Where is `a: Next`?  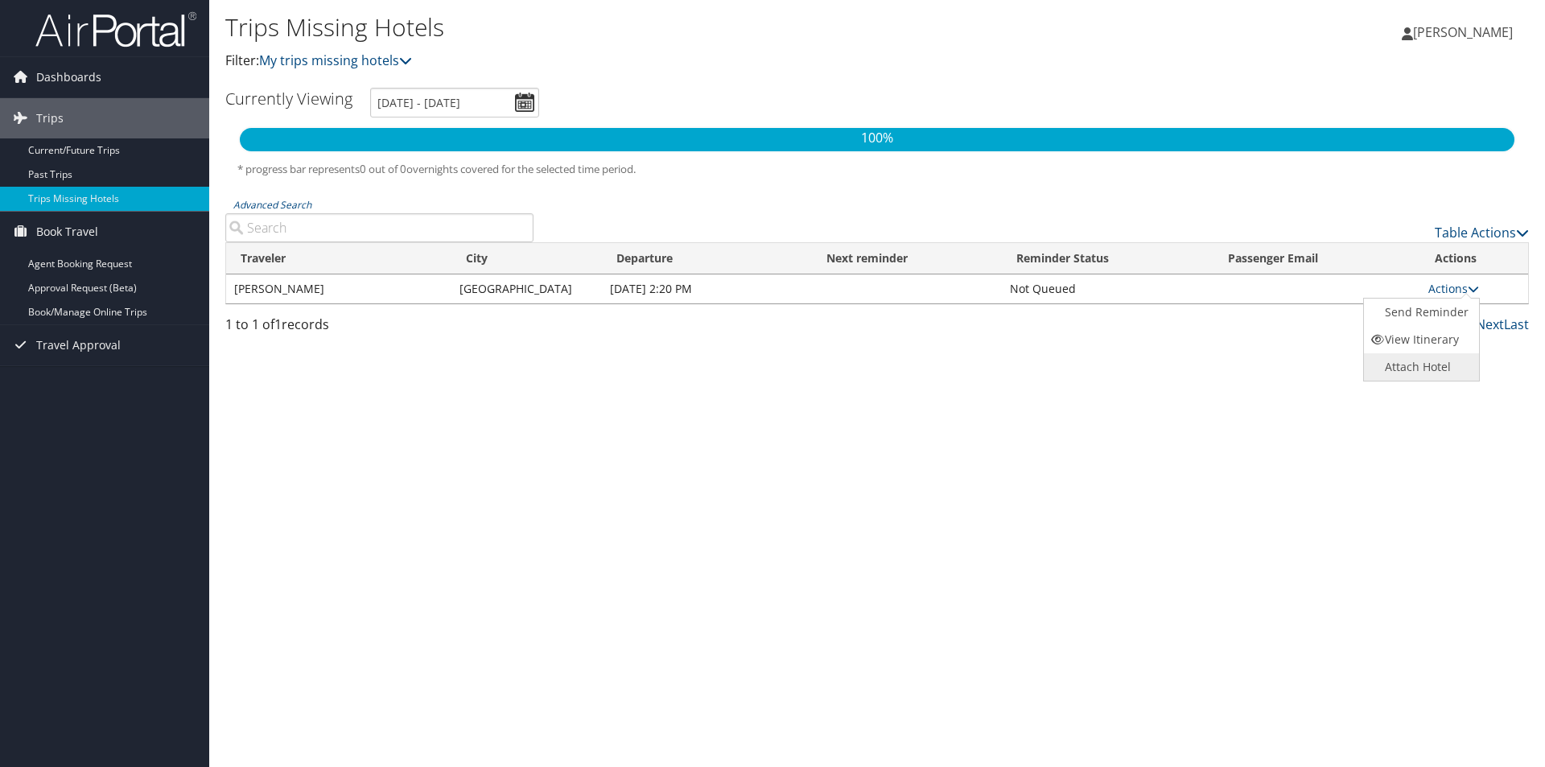 a: Next is located at coordinates (1490, 324).